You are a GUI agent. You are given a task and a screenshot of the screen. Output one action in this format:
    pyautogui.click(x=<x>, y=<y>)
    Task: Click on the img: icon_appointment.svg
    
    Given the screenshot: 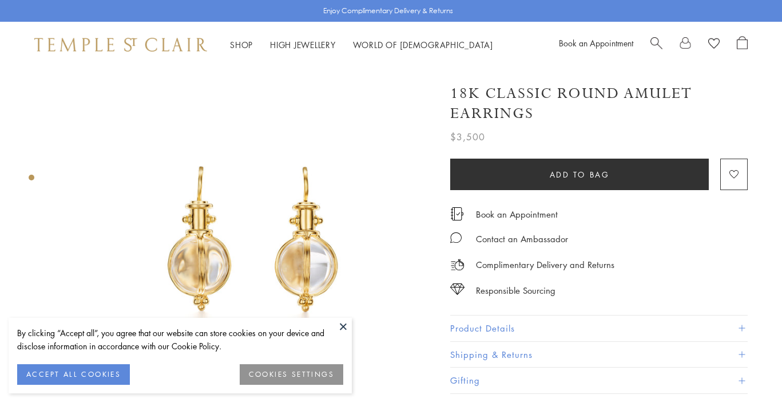 What is the action you would take?
    pyautogui.click(x=457, y=214)
    